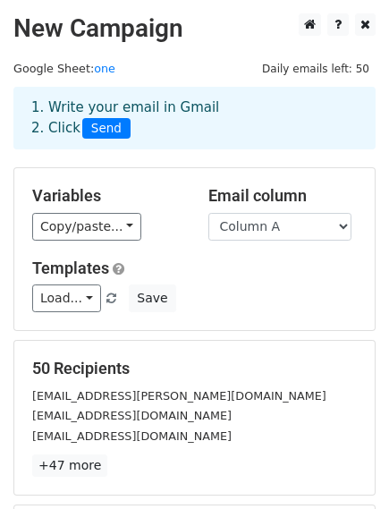  Describe the element at coordinates (70, 465) in the screenshot. I see `a: +47 more` at that location.